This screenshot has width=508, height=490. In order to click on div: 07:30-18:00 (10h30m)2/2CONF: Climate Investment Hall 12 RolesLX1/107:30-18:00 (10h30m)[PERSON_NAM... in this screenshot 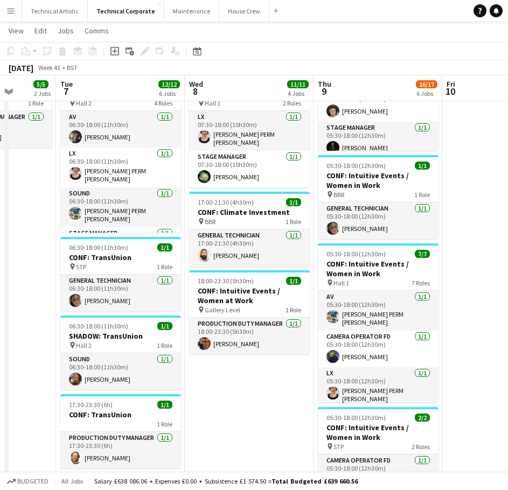, I will do `click(250, 130)`.